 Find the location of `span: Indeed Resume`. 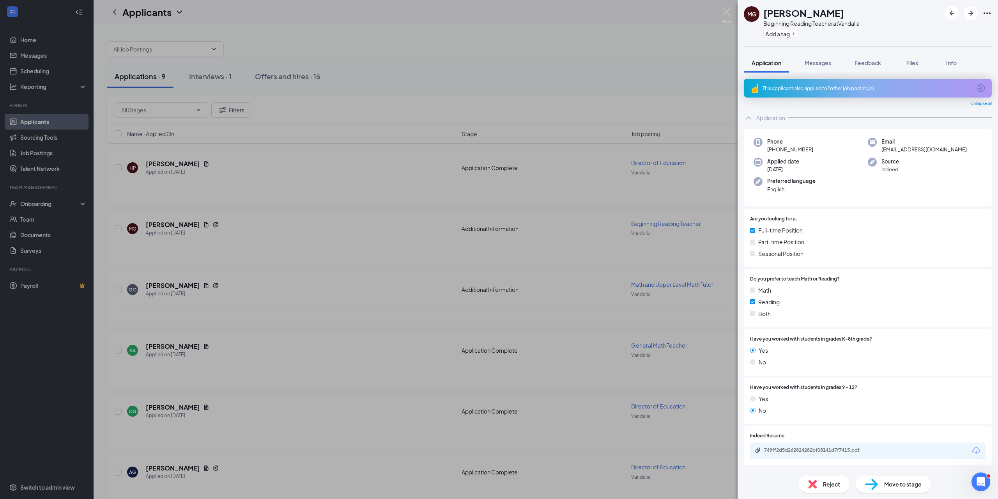

span: Indeed Resume is located at coordinates (767, 436).